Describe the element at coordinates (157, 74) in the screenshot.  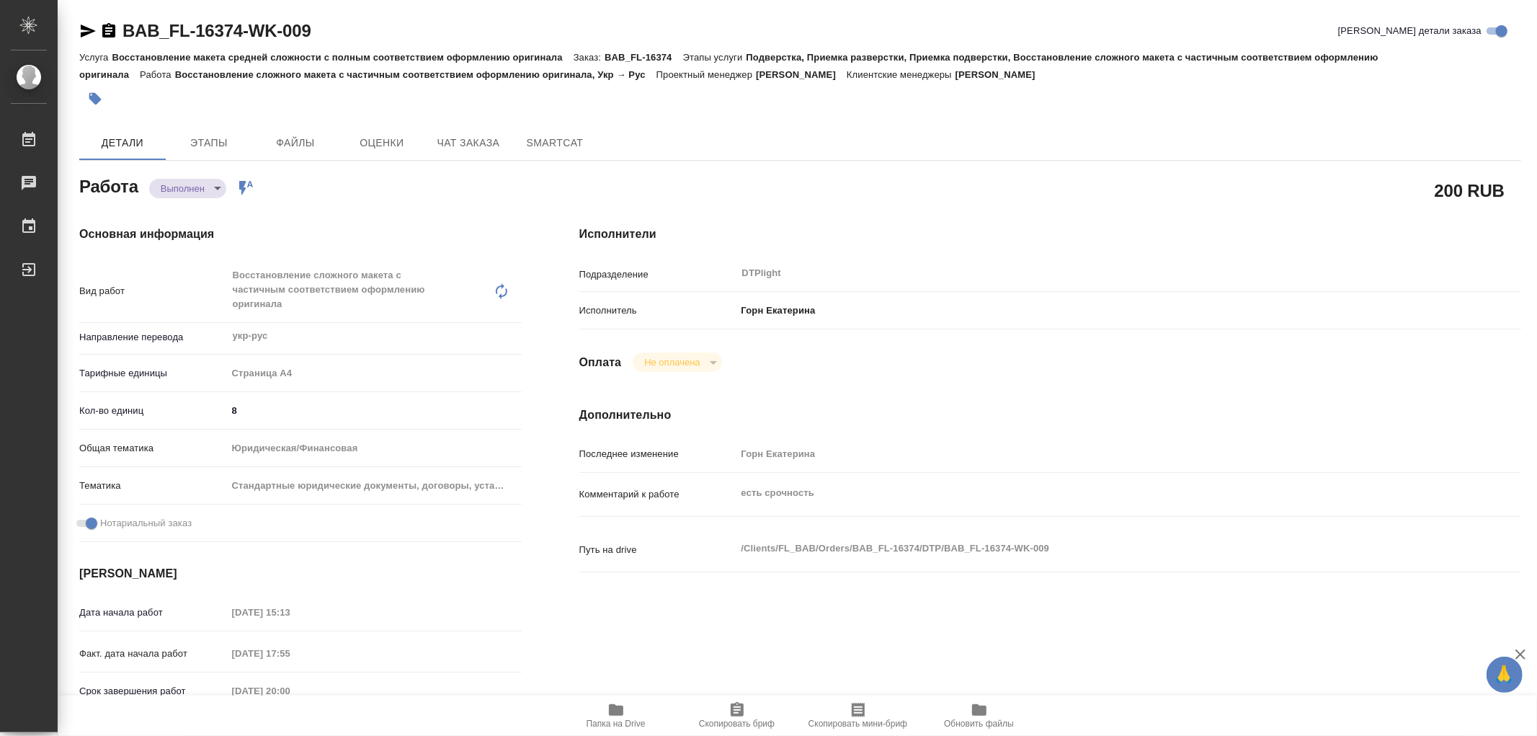
I see `p: Работа` at that location.